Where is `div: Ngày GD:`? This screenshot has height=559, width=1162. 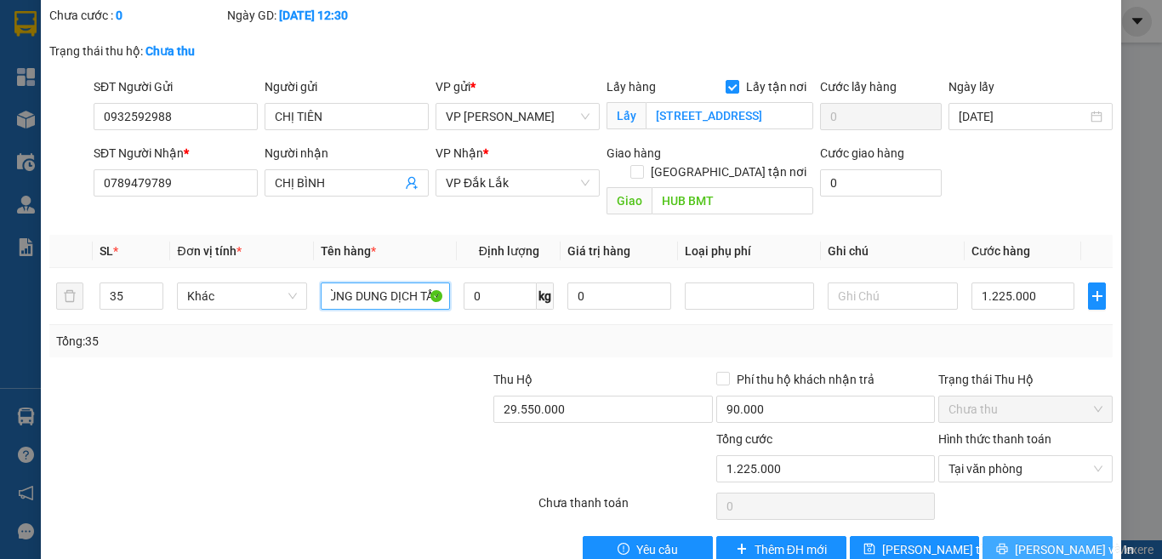
div: Ngày GD: is located at coordinates (314, 15).